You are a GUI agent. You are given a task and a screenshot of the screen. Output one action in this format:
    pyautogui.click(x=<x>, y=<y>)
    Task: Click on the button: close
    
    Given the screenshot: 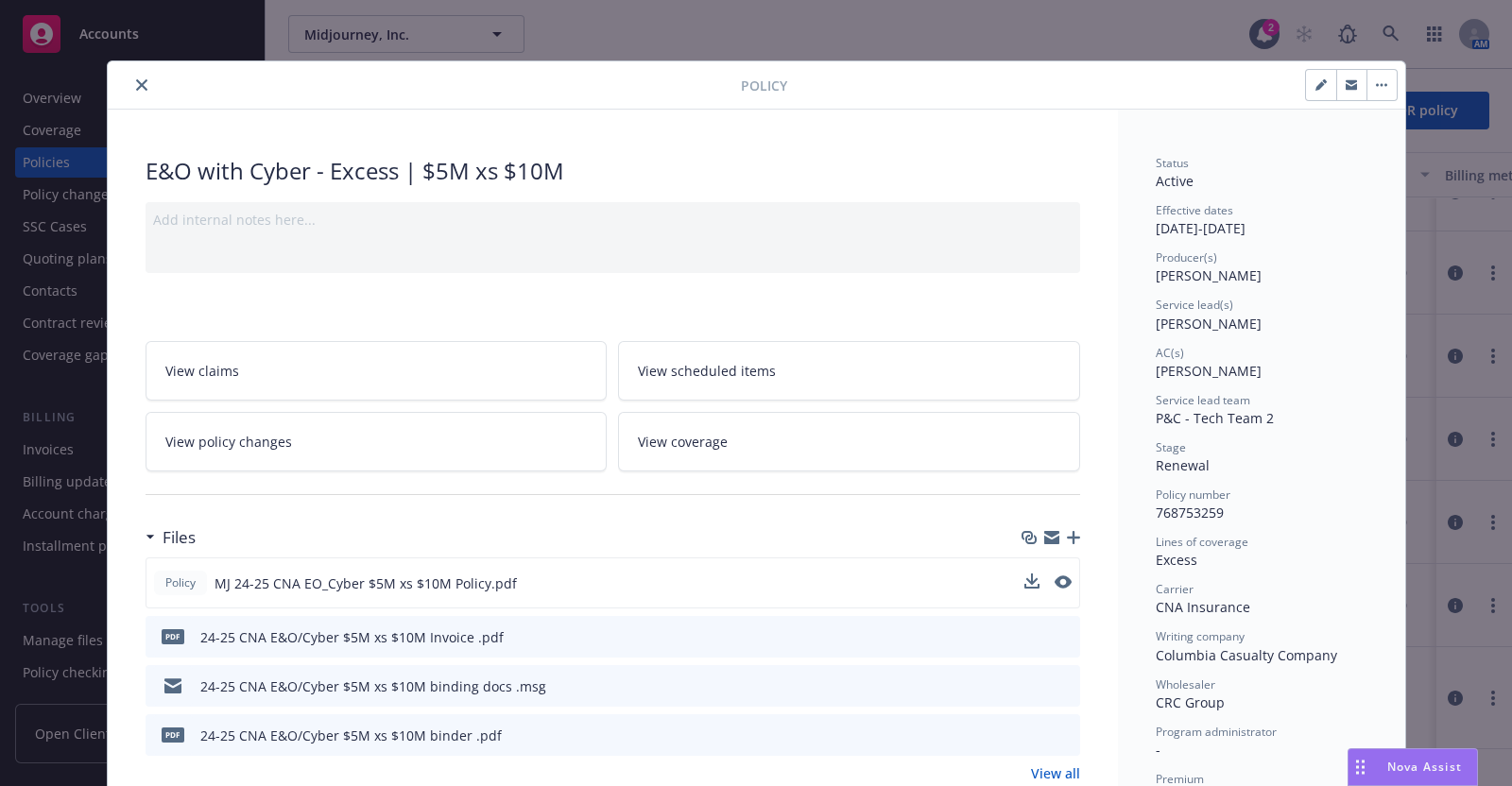 What is the action you would take?
    pyautogui.click(x=142, y=85)
    